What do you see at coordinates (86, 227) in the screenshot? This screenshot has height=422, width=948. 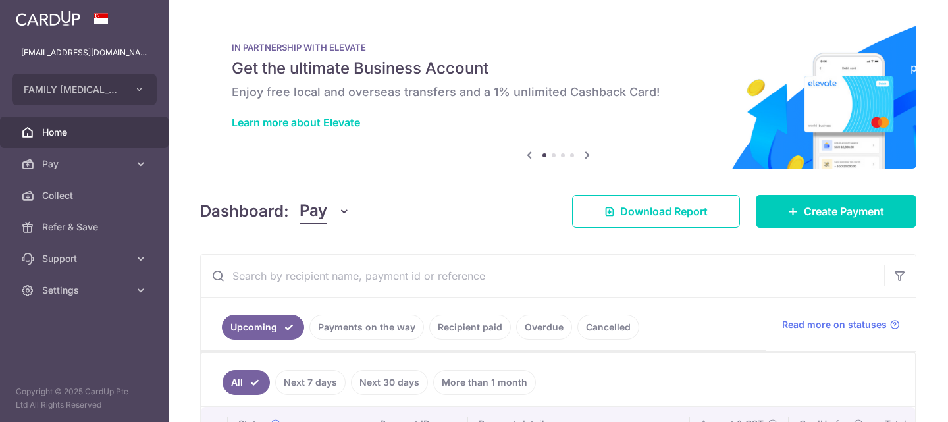 I see `span: Refer & Save` at bounding box center [86, 227].